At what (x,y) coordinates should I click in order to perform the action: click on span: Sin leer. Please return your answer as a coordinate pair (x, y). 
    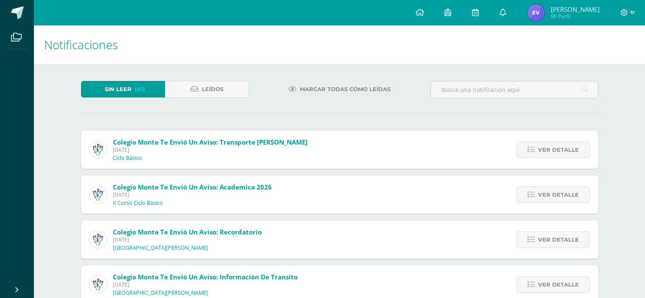
    Looking at the image, I should click on (118, 89).